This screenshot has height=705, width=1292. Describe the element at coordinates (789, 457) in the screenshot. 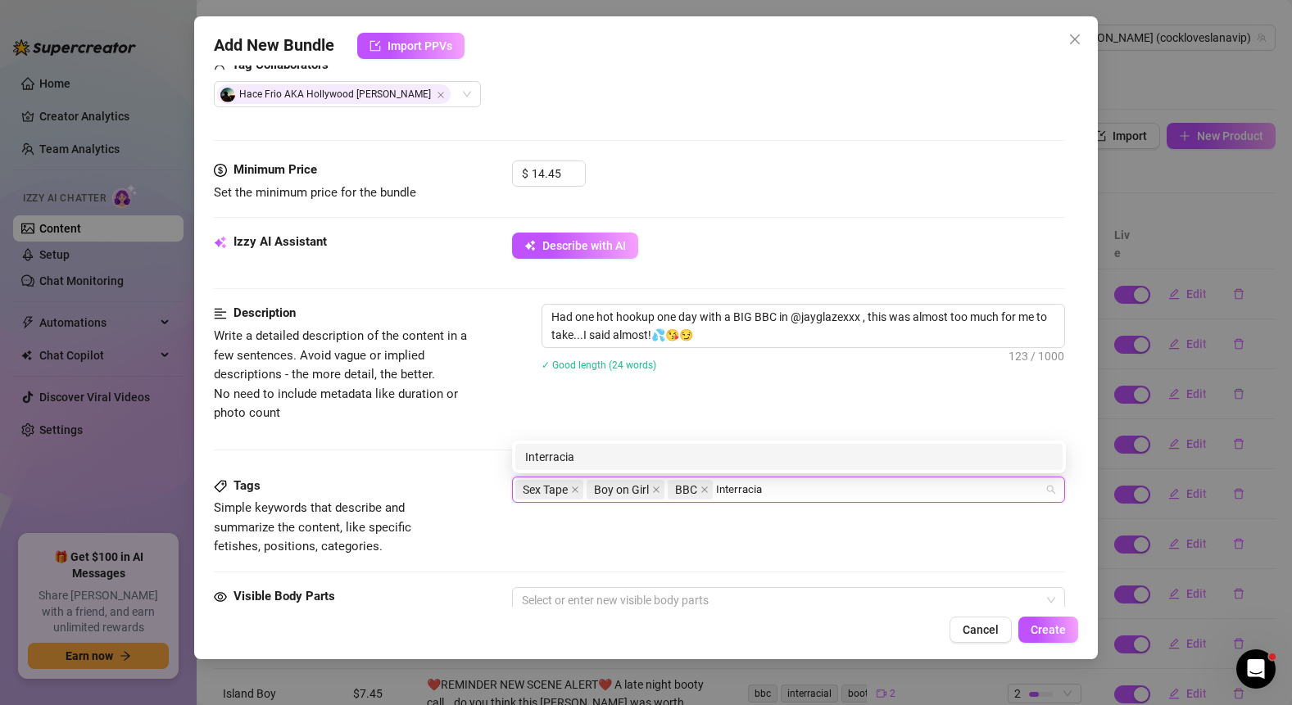

I see `div: Interracia` at that location.